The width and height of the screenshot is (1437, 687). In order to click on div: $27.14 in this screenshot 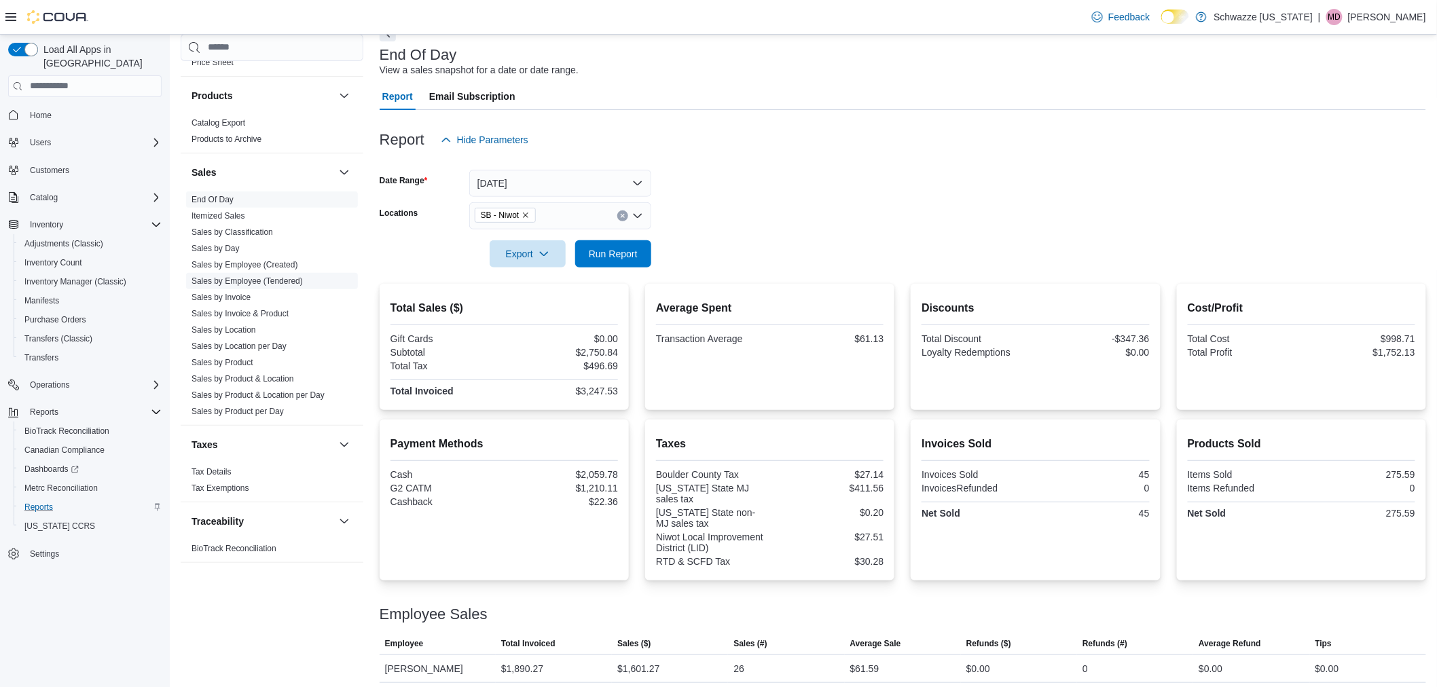, I will do `click(829, 475)`.